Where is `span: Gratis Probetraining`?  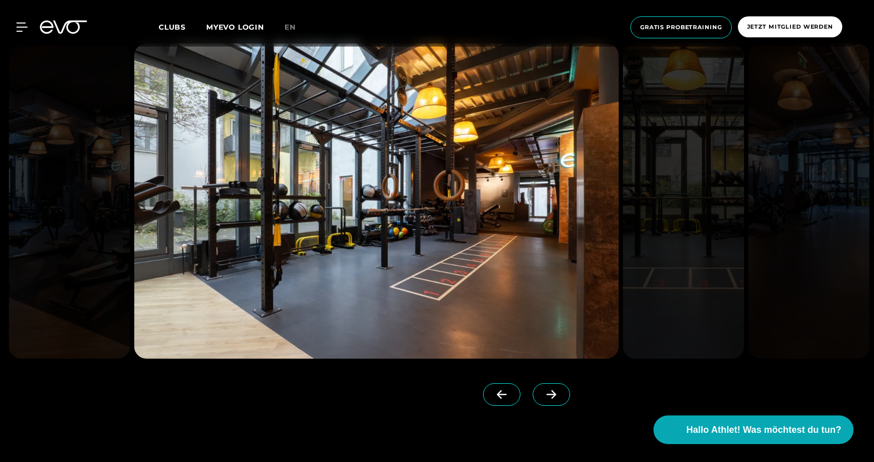 span: Gratis Probetraining is located at coordinates (681, 27).